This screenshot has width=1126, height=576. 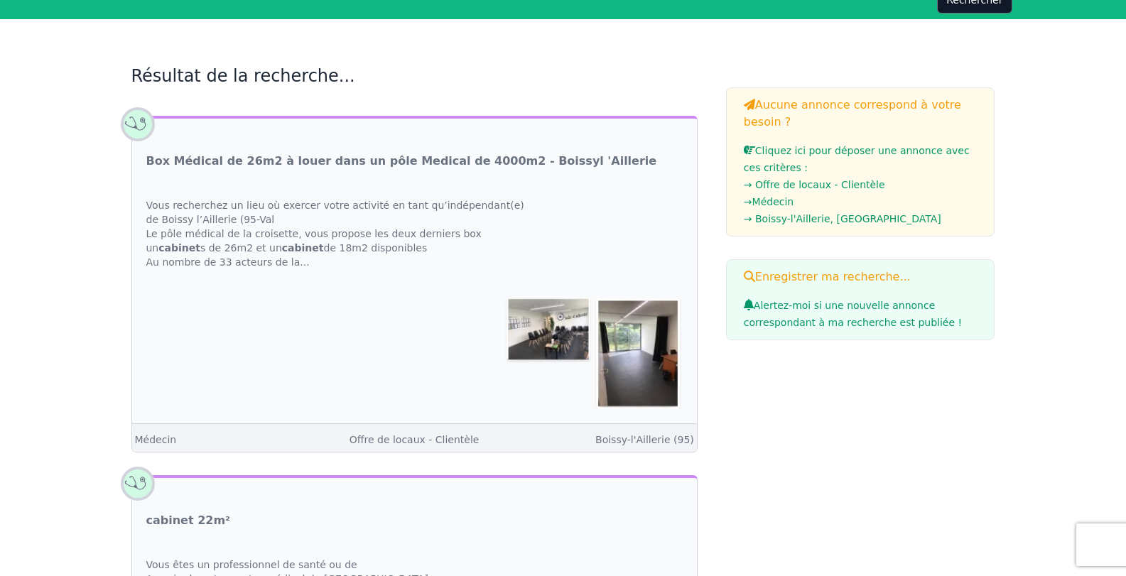 What do you see at coordinates (414, 440) in the screenshot?
I see `a: Offre de locaux - Clientèle` at bounding box center [414, 440].